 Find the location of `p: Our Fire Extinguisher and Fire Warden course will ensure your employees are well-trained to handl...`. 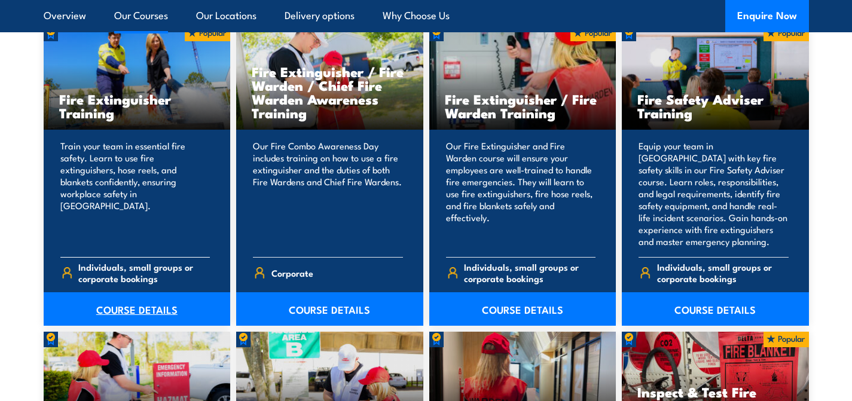

p: Our Fire Extinguisher and Fire Warden course will ensure your employees are well-trained to handl... is located at coordinates (521, 194).